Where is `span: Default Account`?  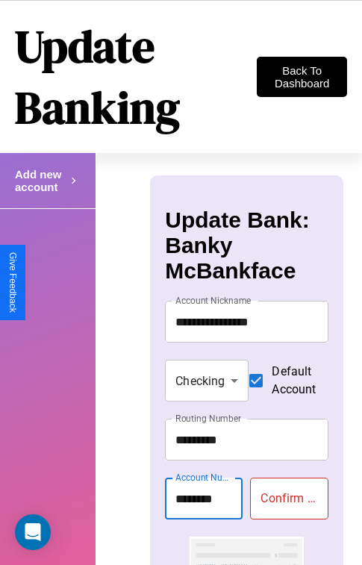
span: Default Account is located at coordinates (294, 381).